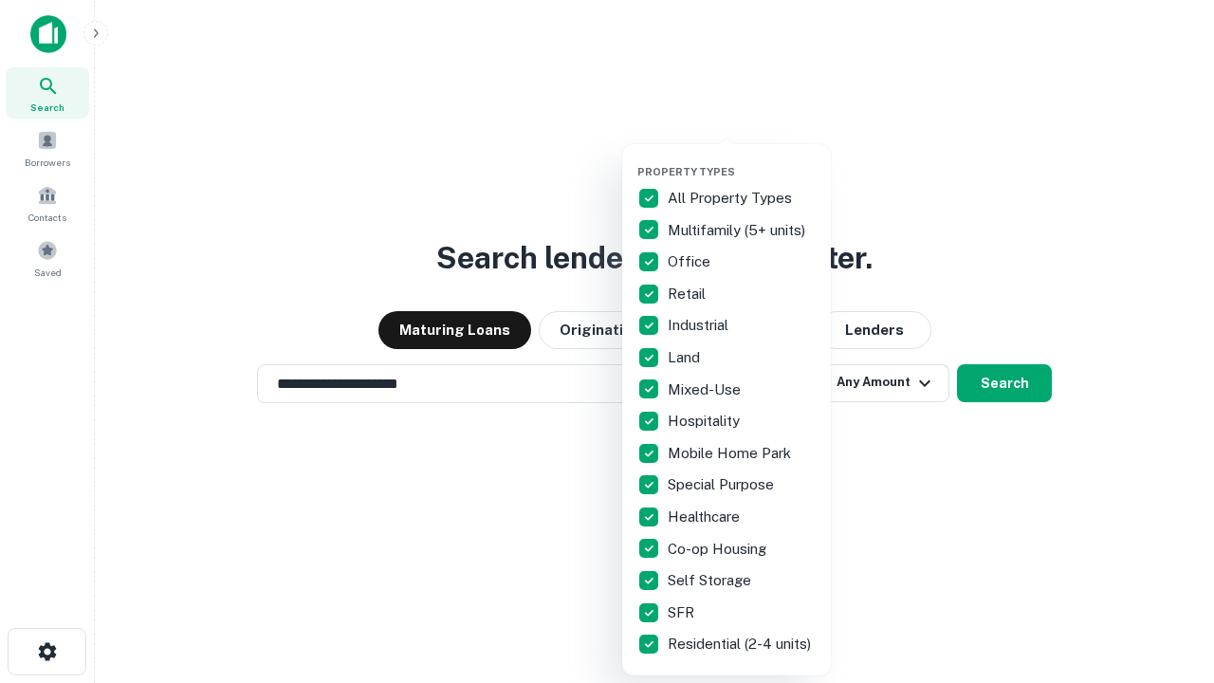 The width and height of the screenshot is (1214, 683). I want to click on p: Co-op Housing, so click(719, 549).